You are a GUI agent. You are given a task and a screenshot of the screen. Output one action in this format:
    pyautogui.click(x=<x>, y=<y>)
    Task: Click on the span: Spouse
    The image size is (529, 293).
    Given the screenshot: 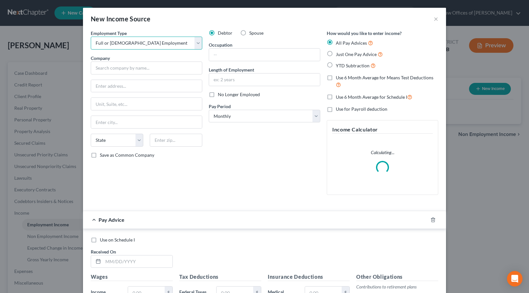 What is the action you would take?
    pyautogui.click(x=256, y=33)
    